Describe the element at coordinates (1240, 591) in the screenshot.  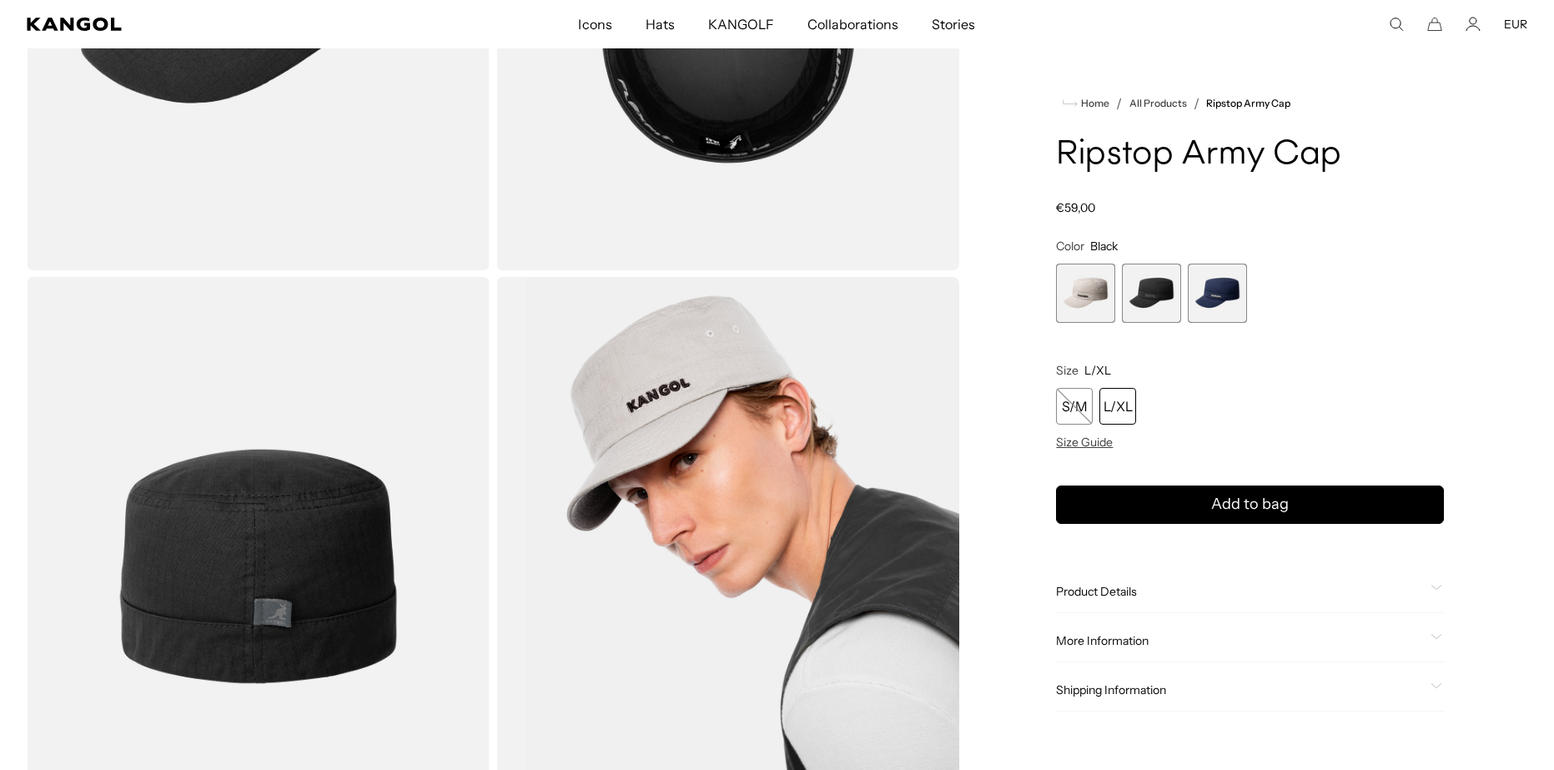
I see `span: Product Details` at that location.